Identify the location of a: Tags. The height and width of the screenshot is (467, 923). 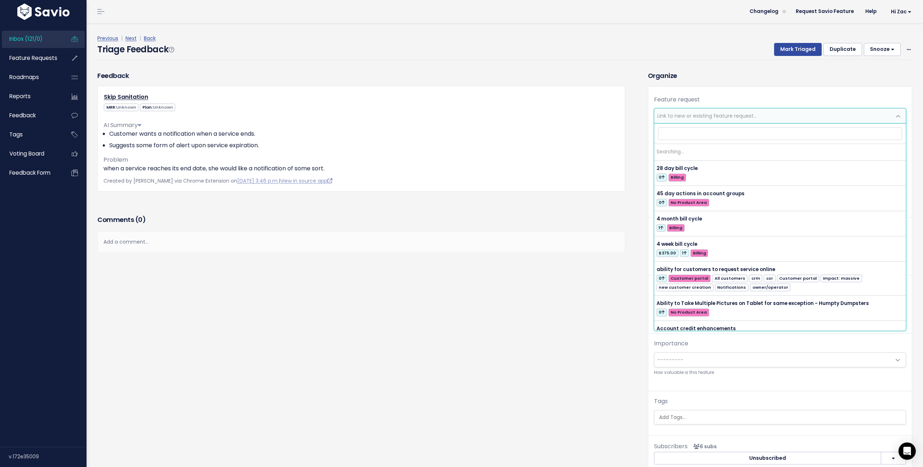
(31, 135).